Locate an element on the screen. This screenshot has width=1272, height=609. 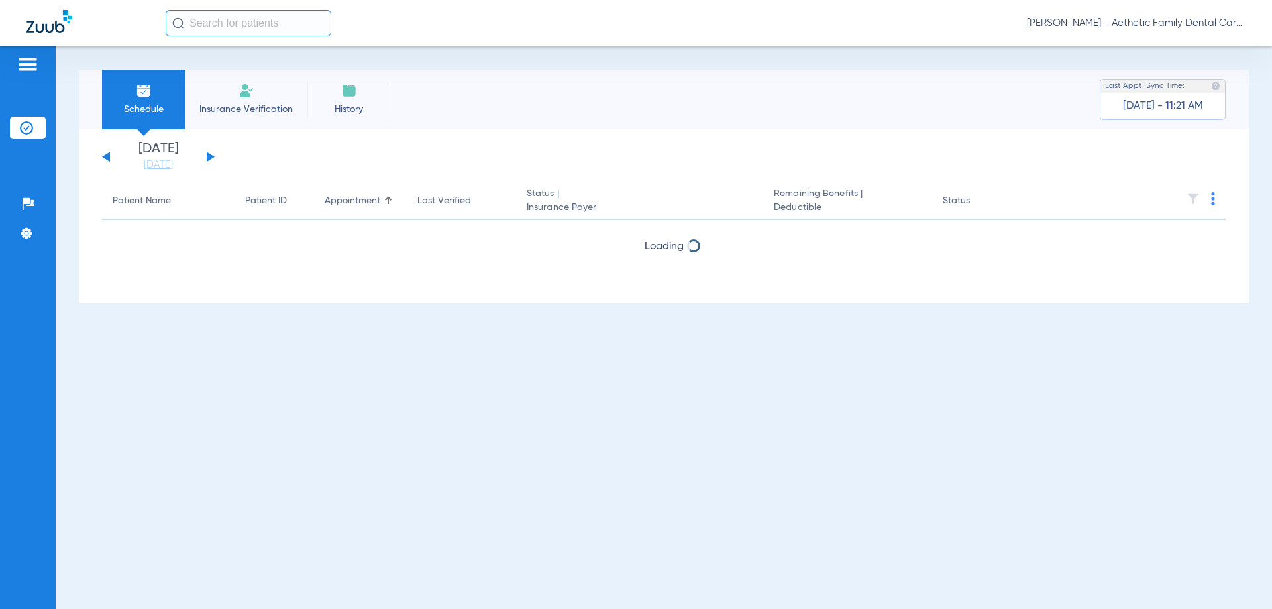
span: Insurance Verification is located at coordinates (246, 109).